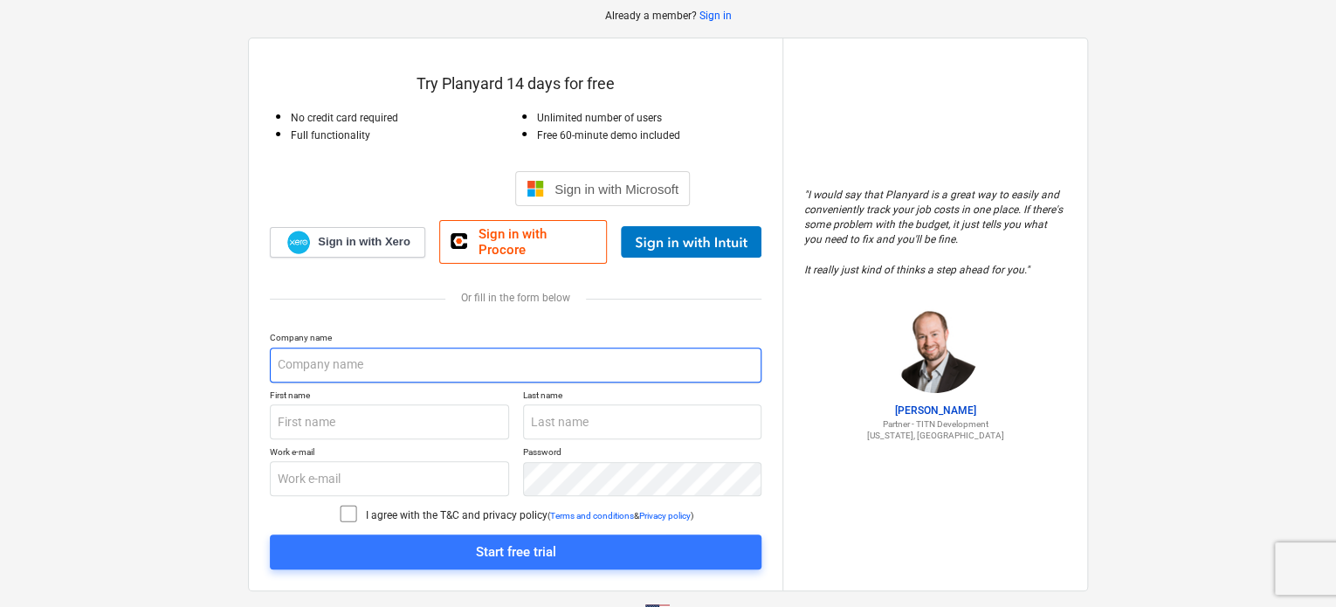  Describe the element at coordinates (935, 232) in the screenshot. I see `p: " I would say that Planyard is a great way to easily and conveniently track your job costs in one...` at that location.